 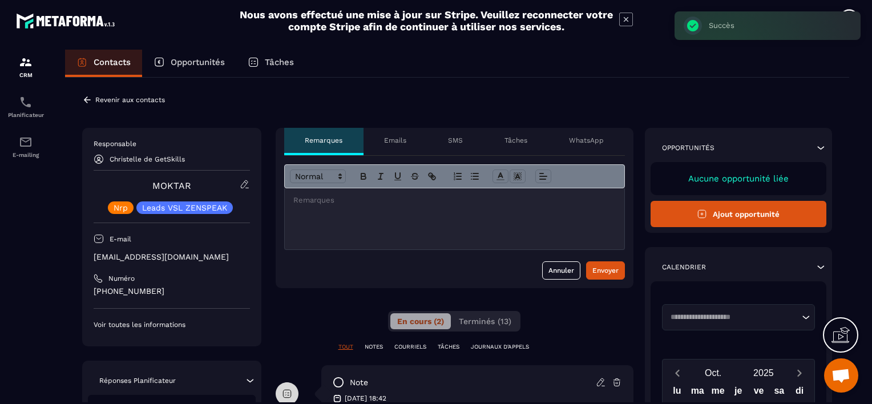 What do you see at coordinates (26, 142) in the screenshot?
I see `img: email` at bounding box center [26, 142].